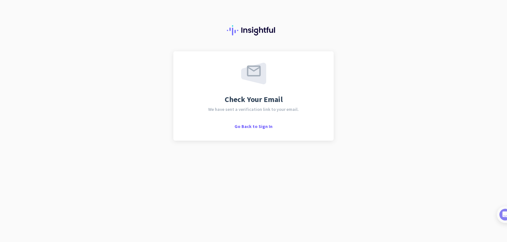  What do you see at coordinates (253, 73) in the screenshot?
I see `img: email-sent` at bounding box center [253, 73].